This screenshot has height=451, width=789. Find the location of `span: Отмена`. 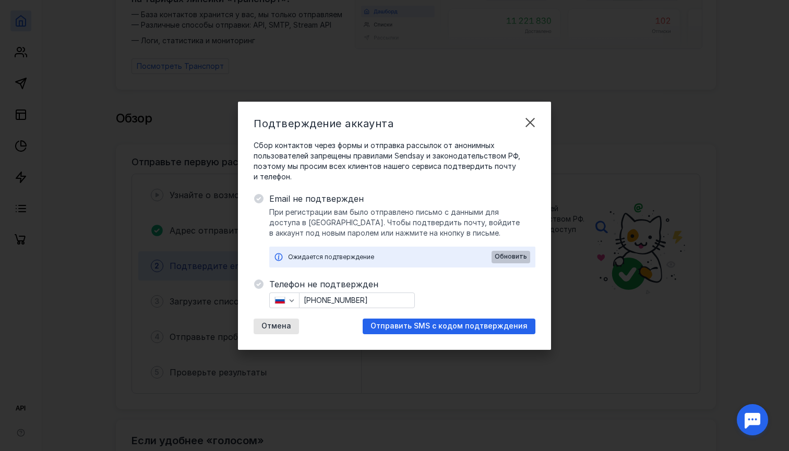

span: Отмена is located at coordinates (276, 326).